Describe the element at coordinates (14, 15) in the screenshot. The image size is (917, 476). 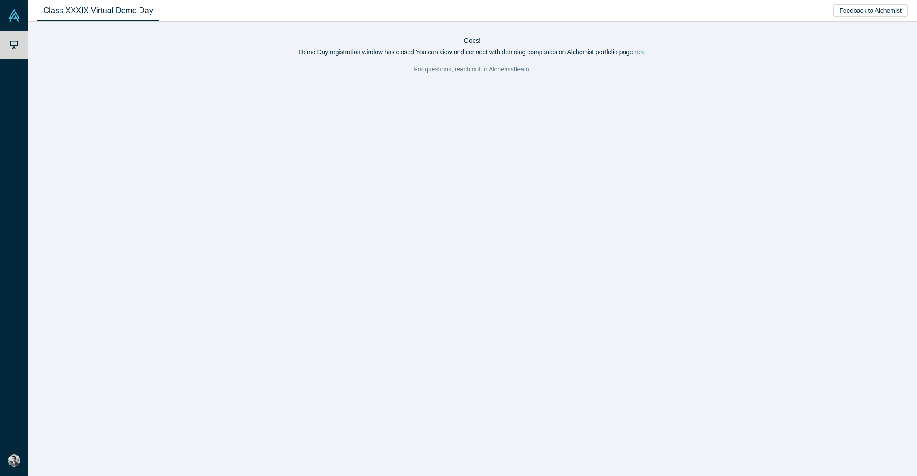
I see `img: Alchemist Vault Logo` at that location.